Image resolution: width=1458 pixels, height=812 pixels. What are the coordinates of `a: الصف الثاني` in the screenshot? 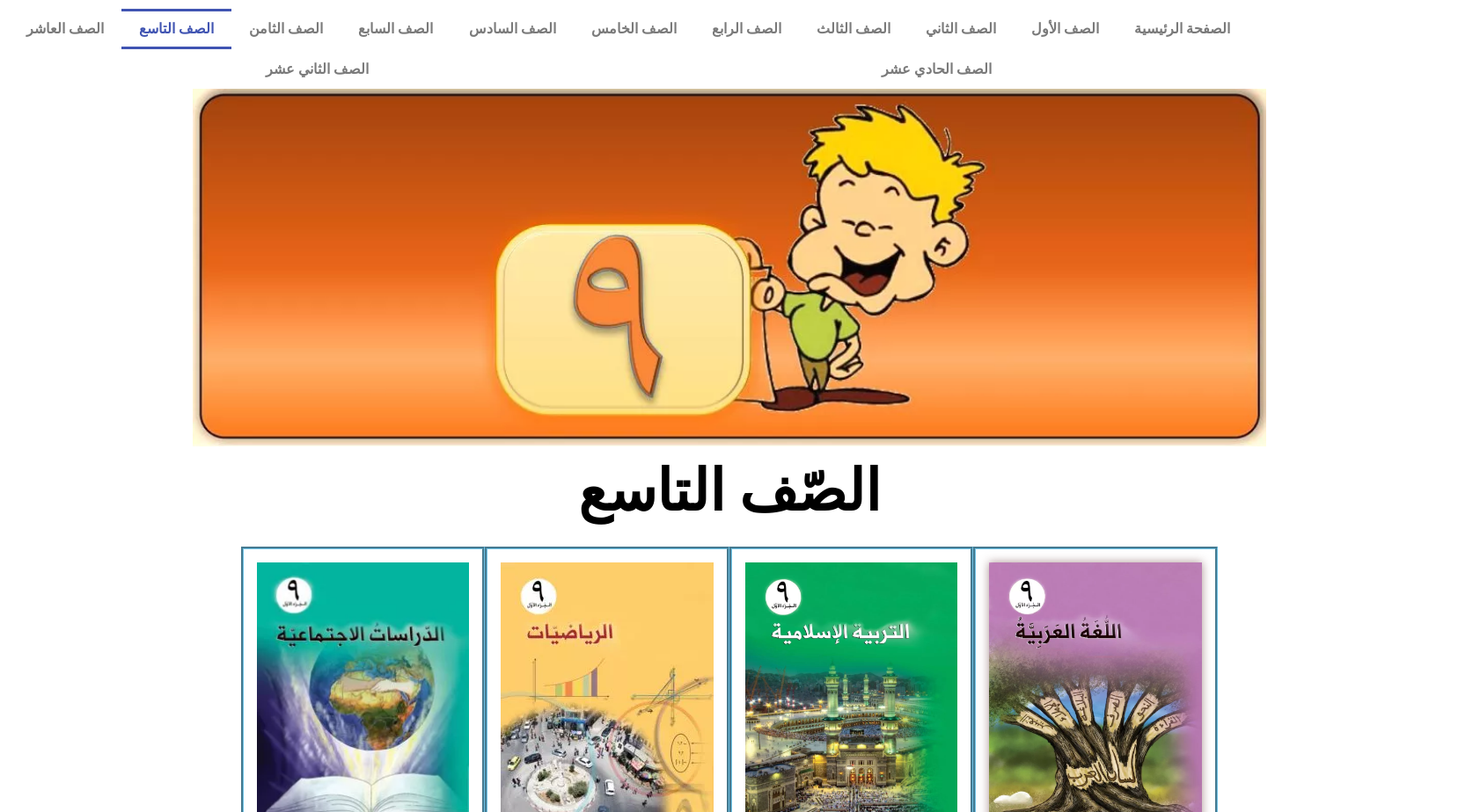 It's located at (960, 29).